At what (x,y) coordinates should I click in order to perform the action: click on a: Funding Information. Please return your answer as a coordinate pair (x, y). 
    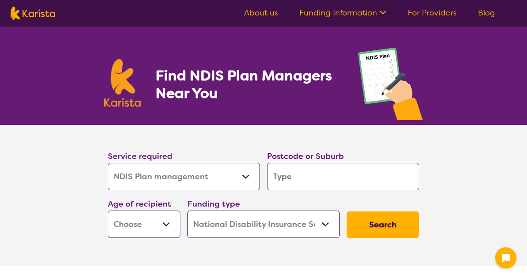
    Looking at the image, I should click on (343, 13).